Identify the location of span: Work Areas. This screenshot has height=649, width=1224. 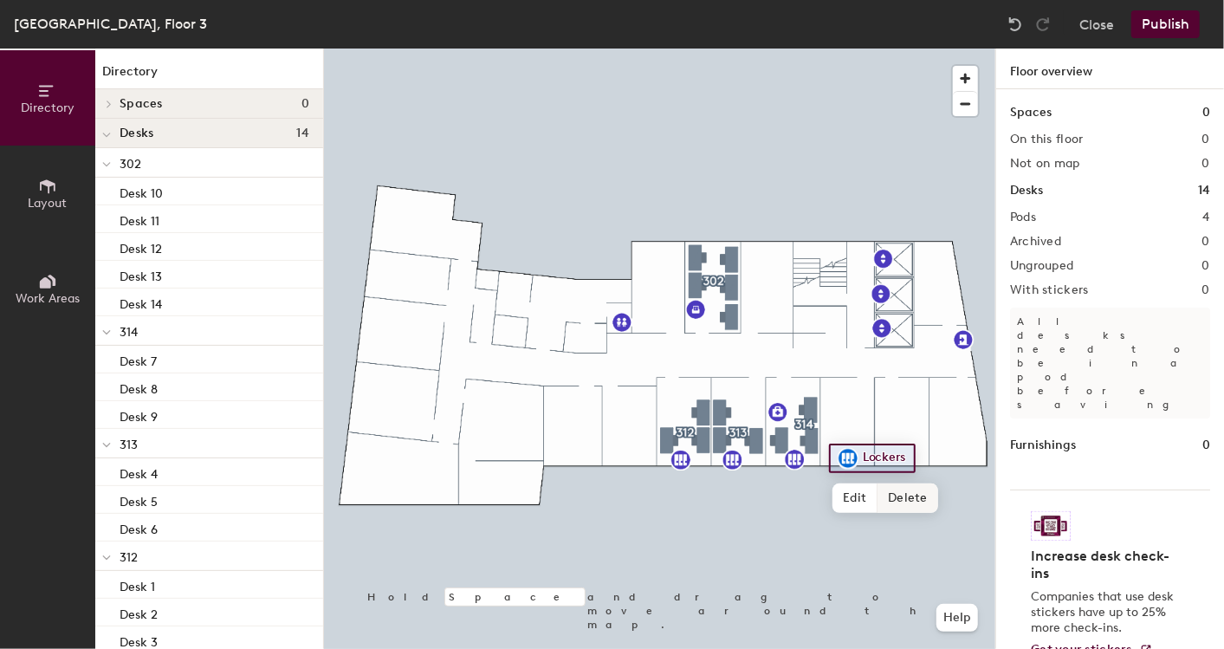
(48, 298).